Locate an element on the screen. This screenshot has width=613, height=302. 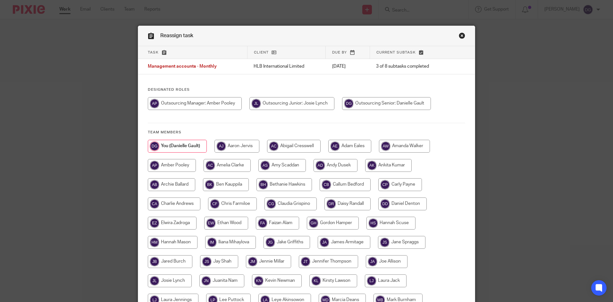
td: 3 of 8 subtasks completed is located at coordinates (410, 67).